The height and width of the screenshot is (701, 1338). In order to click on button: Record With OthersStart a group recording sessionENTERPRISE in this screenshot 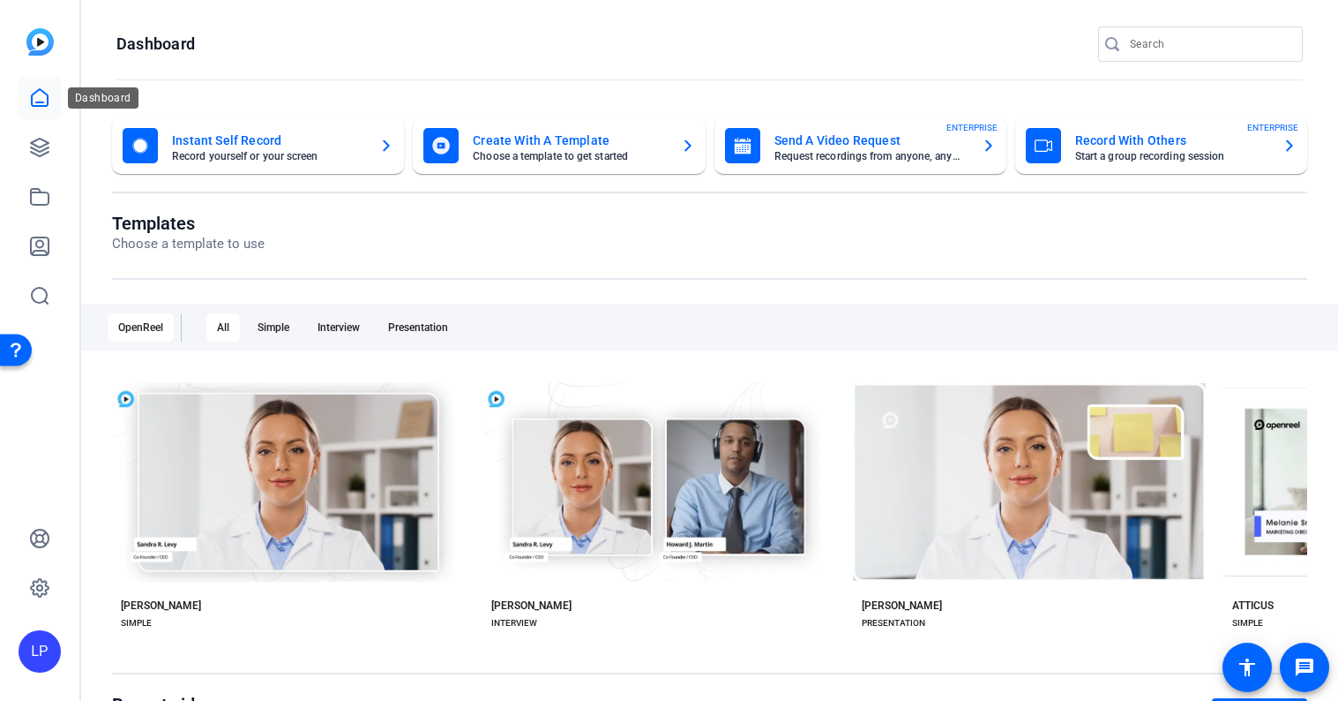, I will do `click(1161, 146)`.